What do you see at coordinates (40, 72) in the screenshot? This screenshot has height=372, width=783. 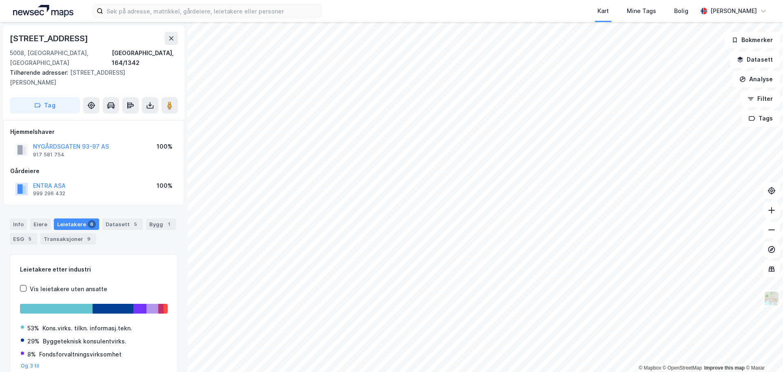 I see `span: Tilhørende adresser:` at bounding box center [40, 72].